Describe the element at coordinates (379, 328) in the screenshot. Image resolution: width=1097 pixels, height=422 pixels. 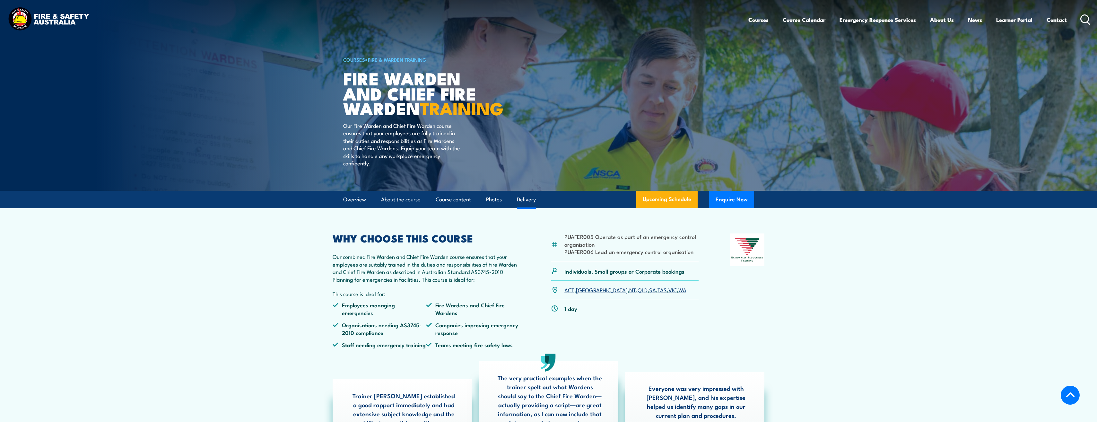
I see `li: Organisations needing AS3745-2010 compliance` at that location.